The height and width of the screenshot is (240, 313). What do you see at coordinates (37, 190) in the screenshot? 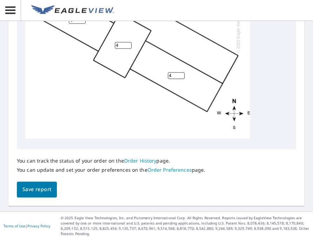
I see `button: Save report` at bounding box center [37, 190].